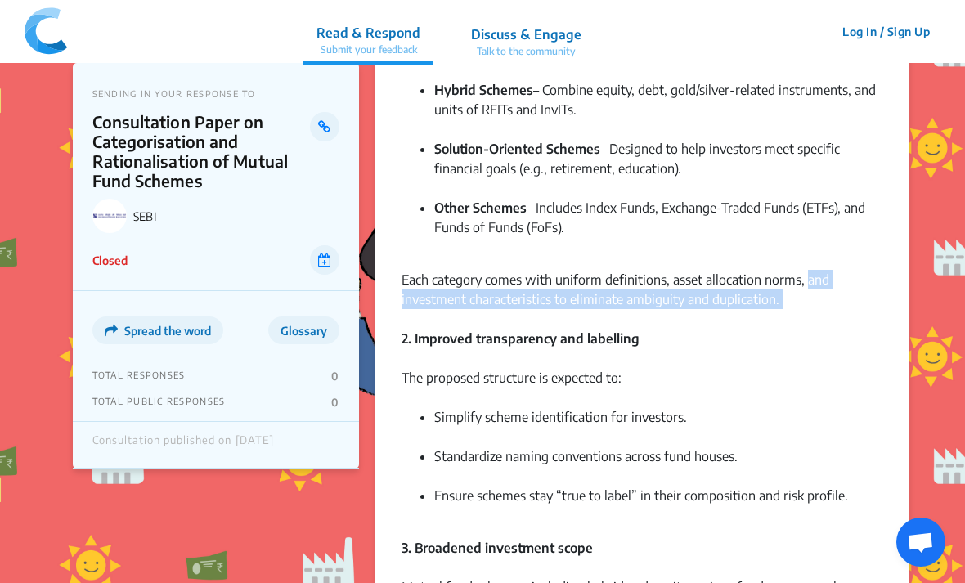 Image resolution: width=965 pixels, height=583 pixels. Describe the element at coordinates (526, 34) in the screenshot. I see `p: Discuss & Engage` at that location.